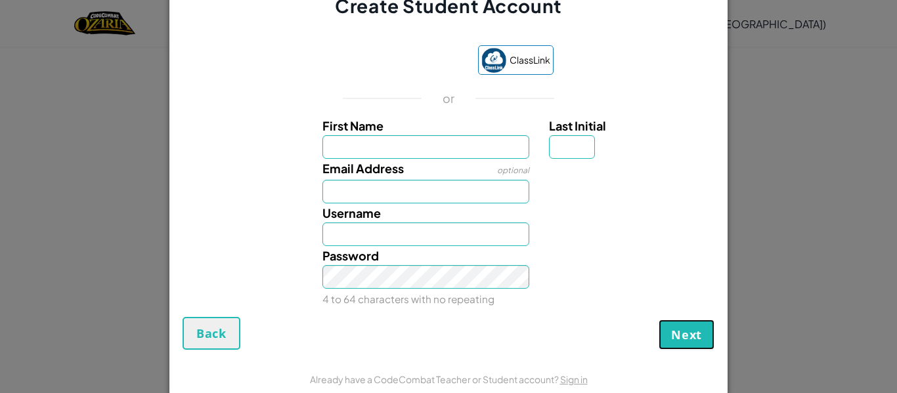  What do you see at coordinates (351, 255) in the screenshot?
I see `span: Password` at bounding box center [351, 255].